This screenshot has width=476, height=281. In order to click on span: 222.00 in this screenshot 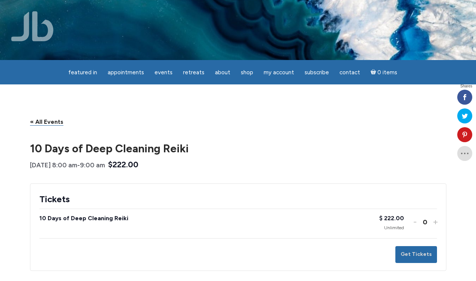, I will do `click(394, 218)`.